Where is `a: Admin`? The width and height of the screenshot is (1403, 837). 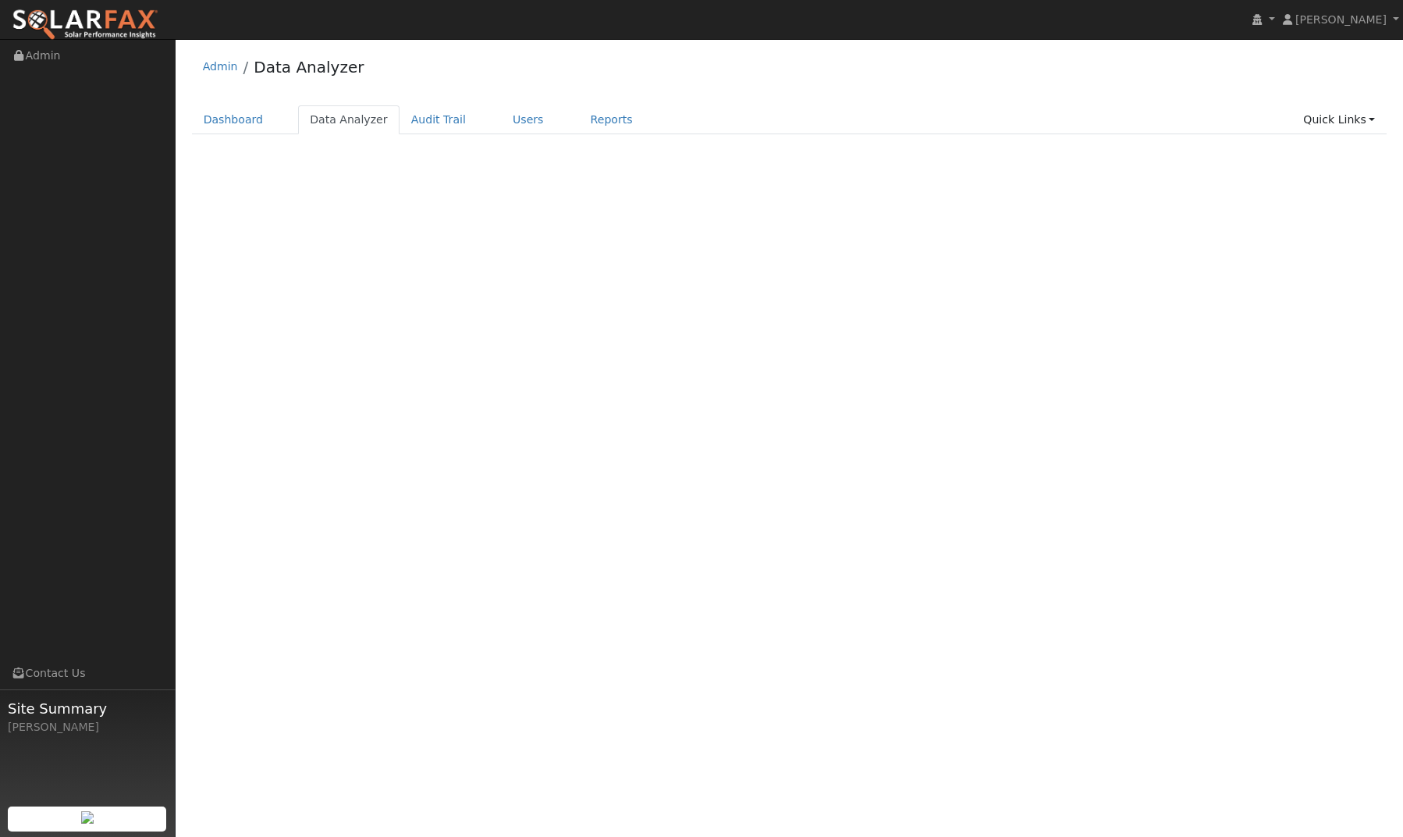 a: Admin is located at coordinates (220, 66).